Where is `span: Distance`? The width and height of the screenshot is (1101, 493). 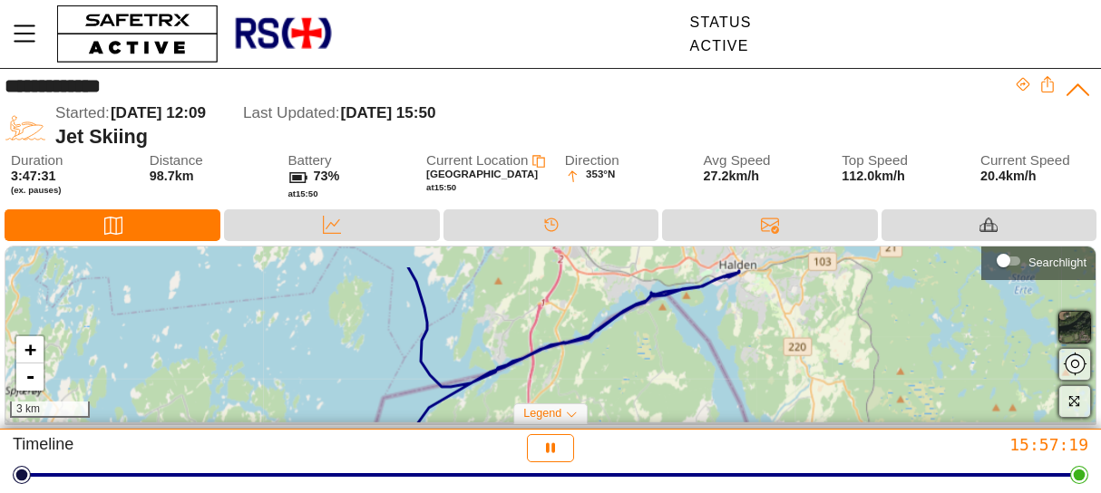
span: Distance is located at coordinates (208, 160).